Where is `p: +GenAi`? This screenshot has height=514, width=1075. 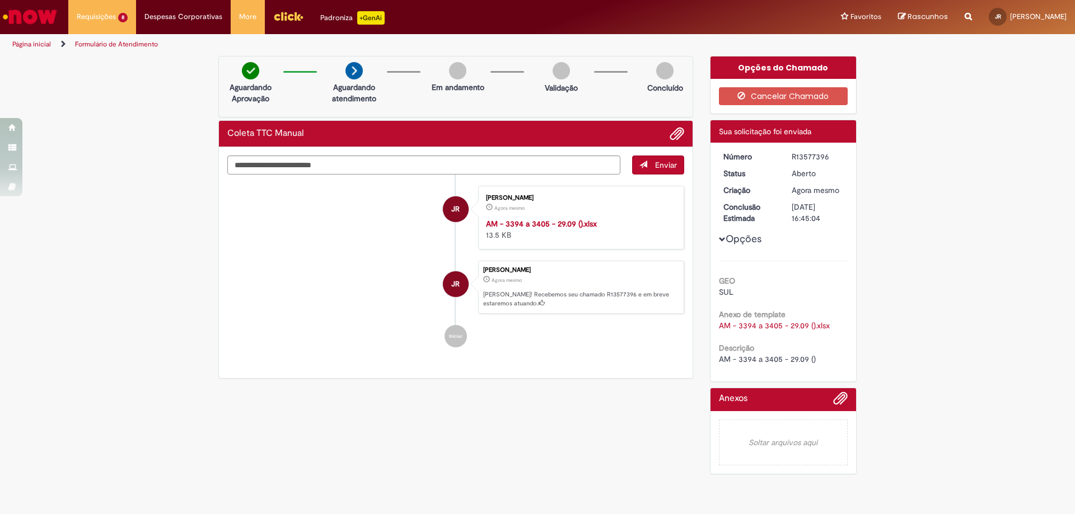 p: +GenAi is located at coordinates (371, 18).